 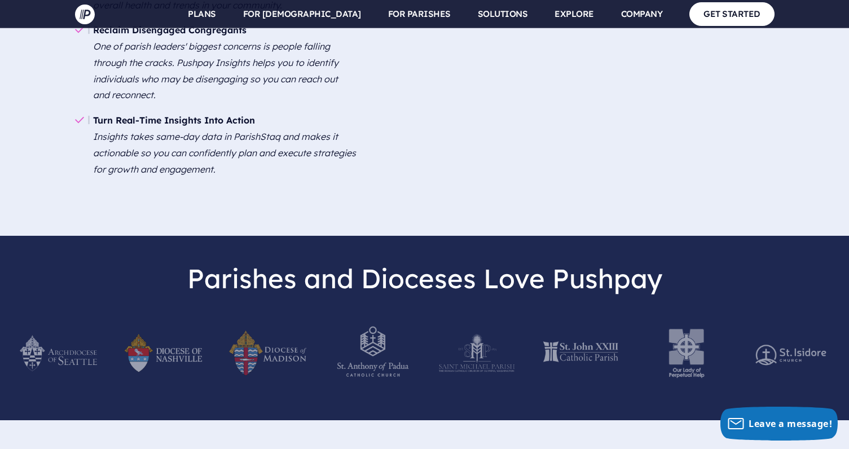 What do you see at coordinates (791, 424) in the screenshot?
I see `span: Leave a message!` at bounding box center [791, 424].